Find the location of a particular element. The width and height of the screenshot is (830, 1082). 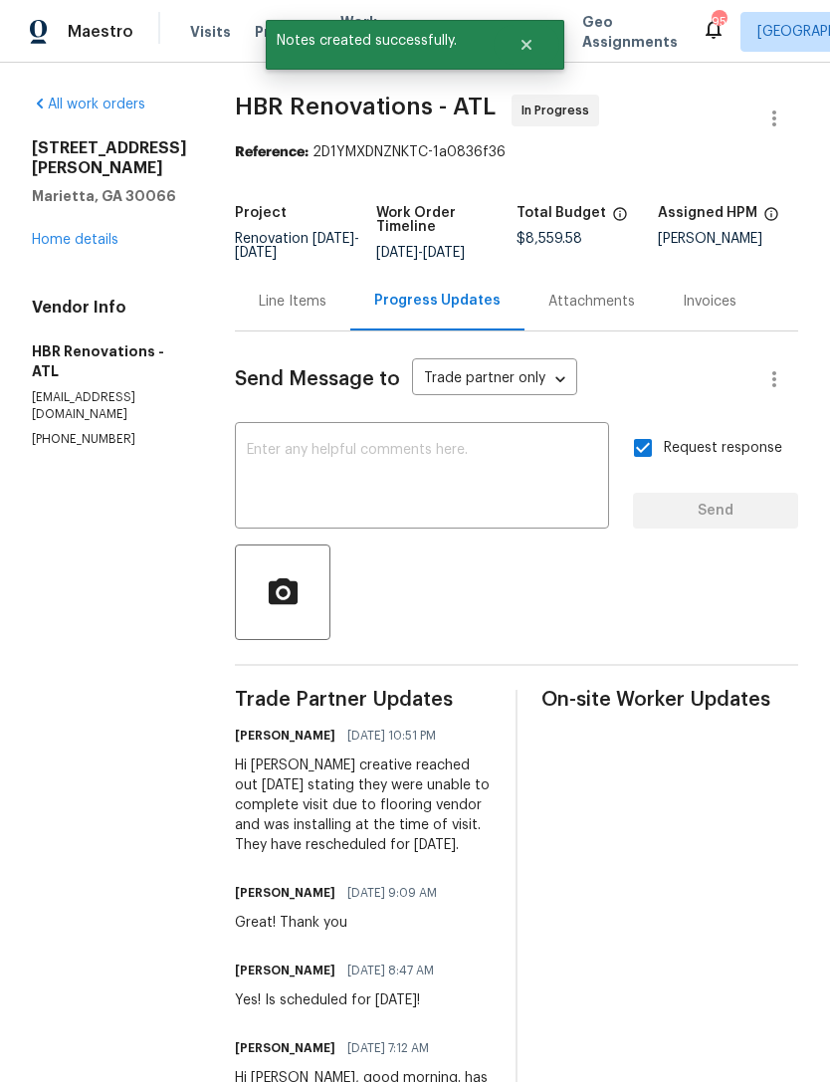

div: Attachments is located at coordinates (591, 302).